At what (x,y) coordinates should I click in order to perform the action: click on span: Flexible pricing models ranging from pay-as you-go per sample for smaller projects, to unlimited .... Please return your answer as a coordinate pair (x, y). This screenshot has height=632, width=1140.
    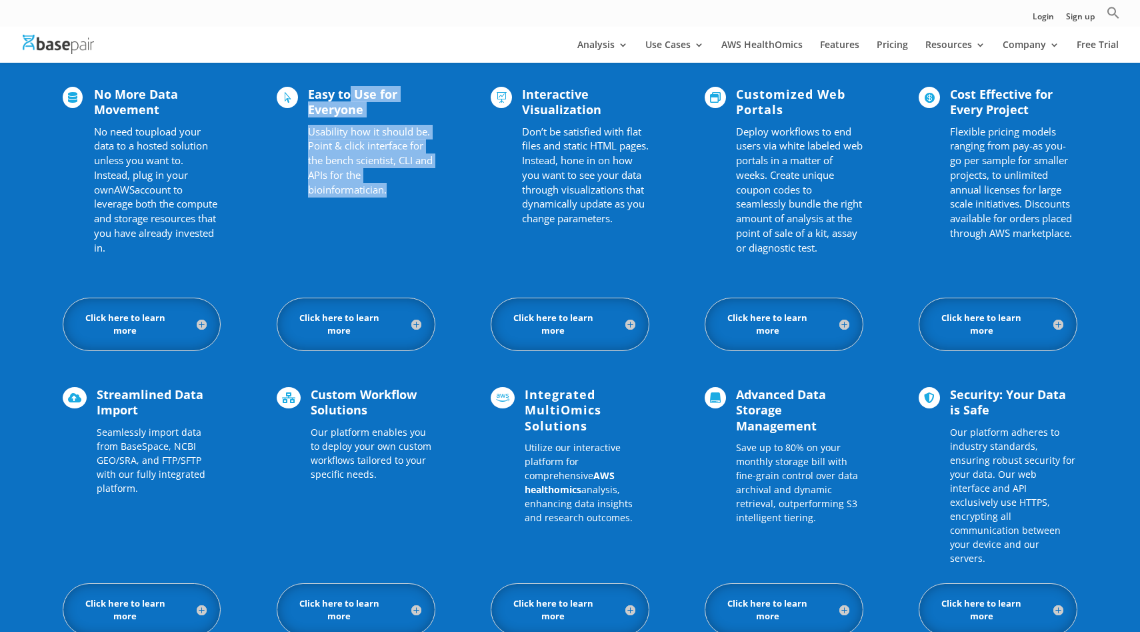
    Looking at the image, I should click on (1011, 182).